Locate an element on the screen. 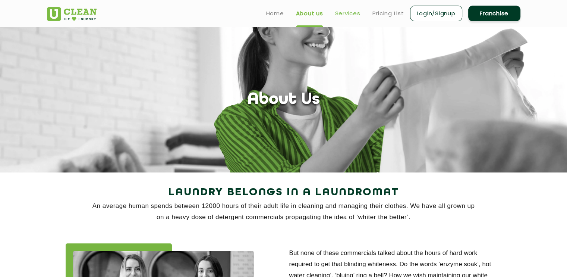 This screenshot has width=567, height=277. img: UClean Laundry and Dry Cleaning is located at coordinates (72, 14).